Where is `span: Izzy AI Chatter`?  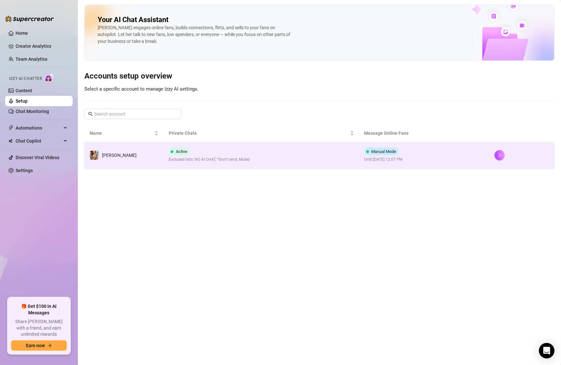 span: Izzy AI Chatter is located at coordinates (25, 79).